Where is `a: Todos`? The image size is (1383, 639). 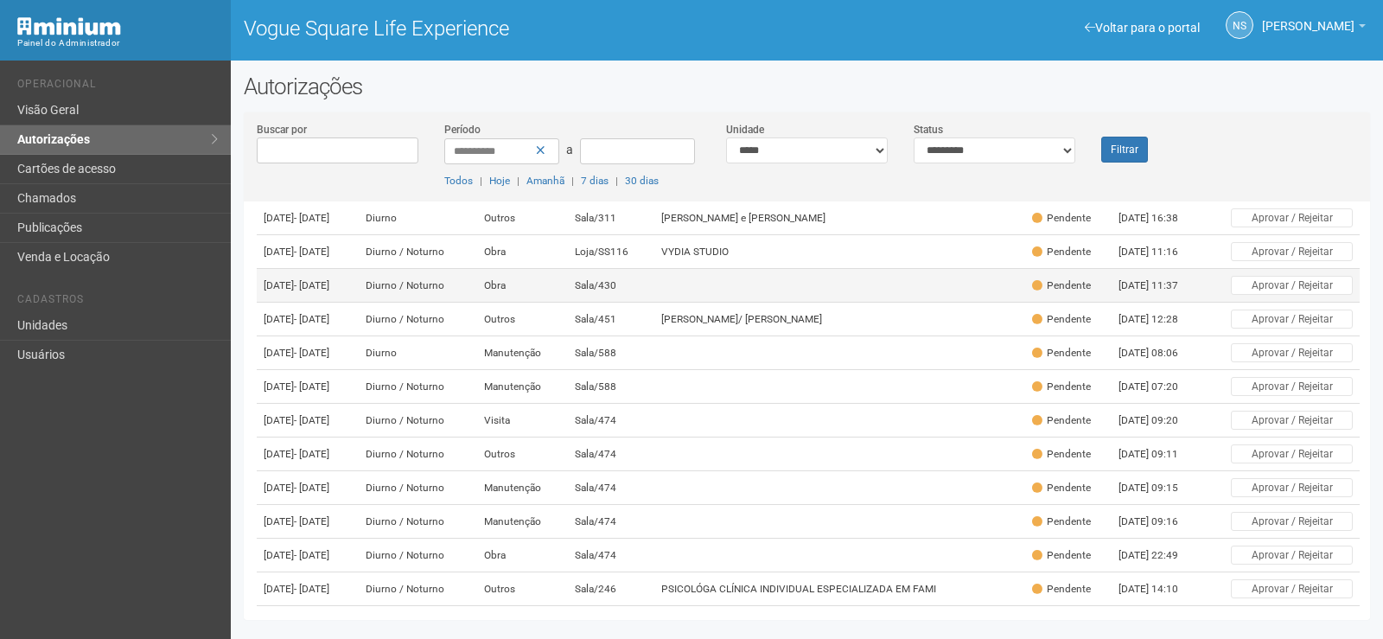
a: Todos is located at coordinates (458, 181).